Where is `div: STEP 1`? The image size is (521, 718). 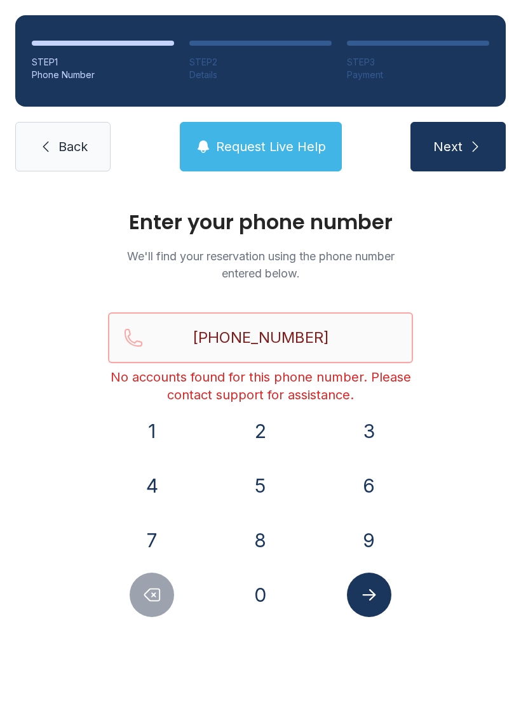
div: STEP 1 is located at coordinates (103, 62).